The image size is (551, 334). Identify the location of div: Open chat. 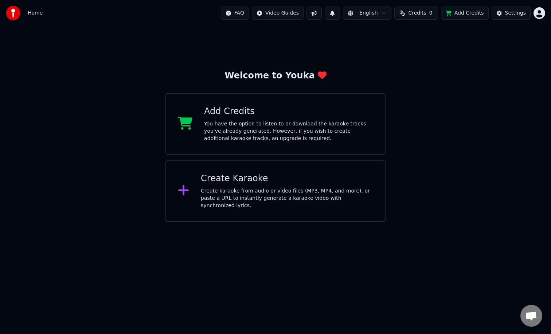
(531, 315).